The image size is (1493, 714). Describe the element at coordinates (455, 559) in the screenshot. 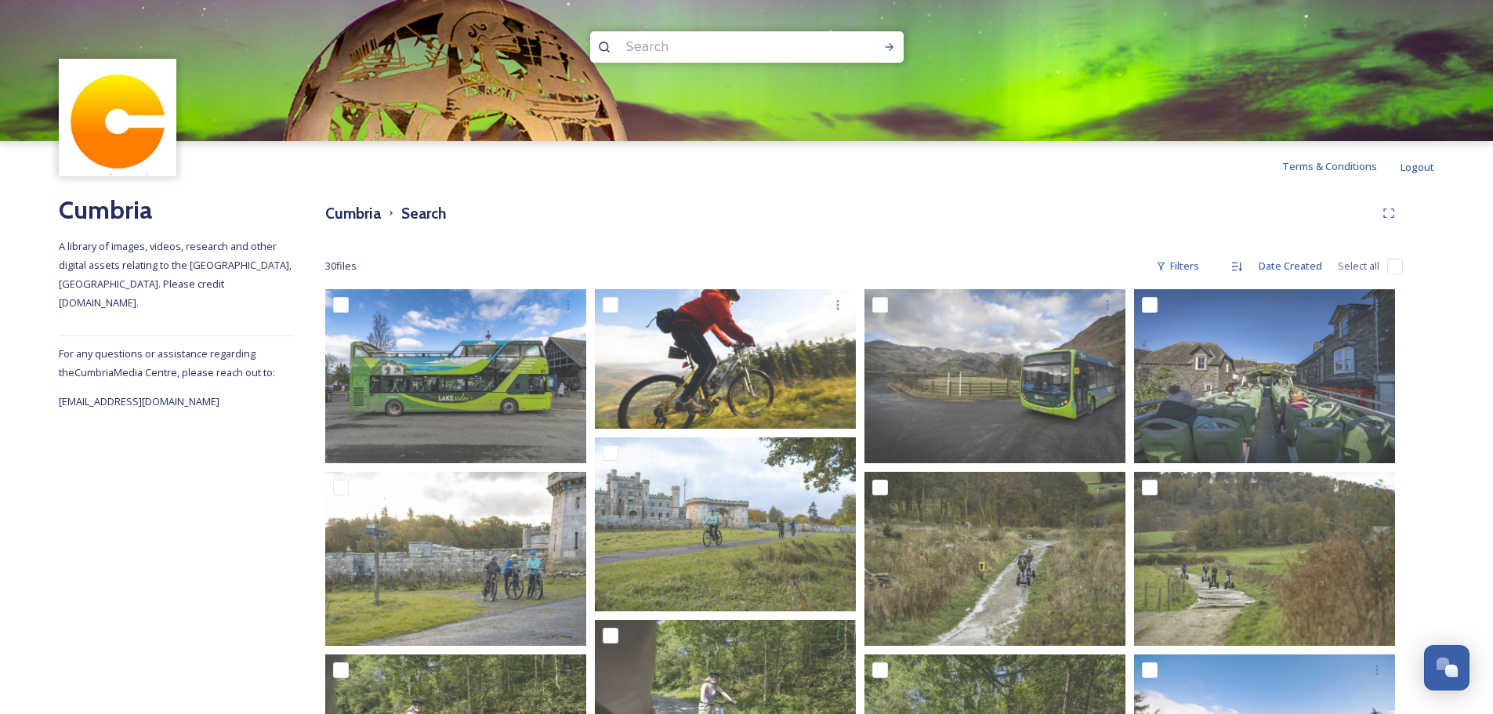

I see `img: 20241017_PaulMitchell_CUMBRIATOURISM_LowtherCastle_Askham_-21.jpg` at that location.